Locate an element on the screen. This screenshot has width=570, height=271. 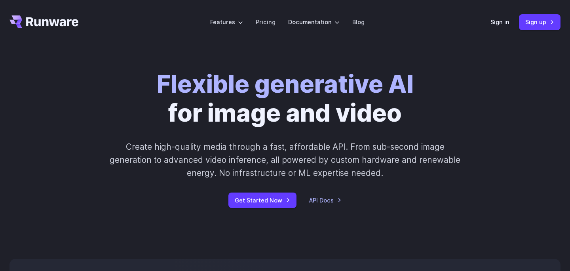
a: Go to / is located at coordinates (44, 22).